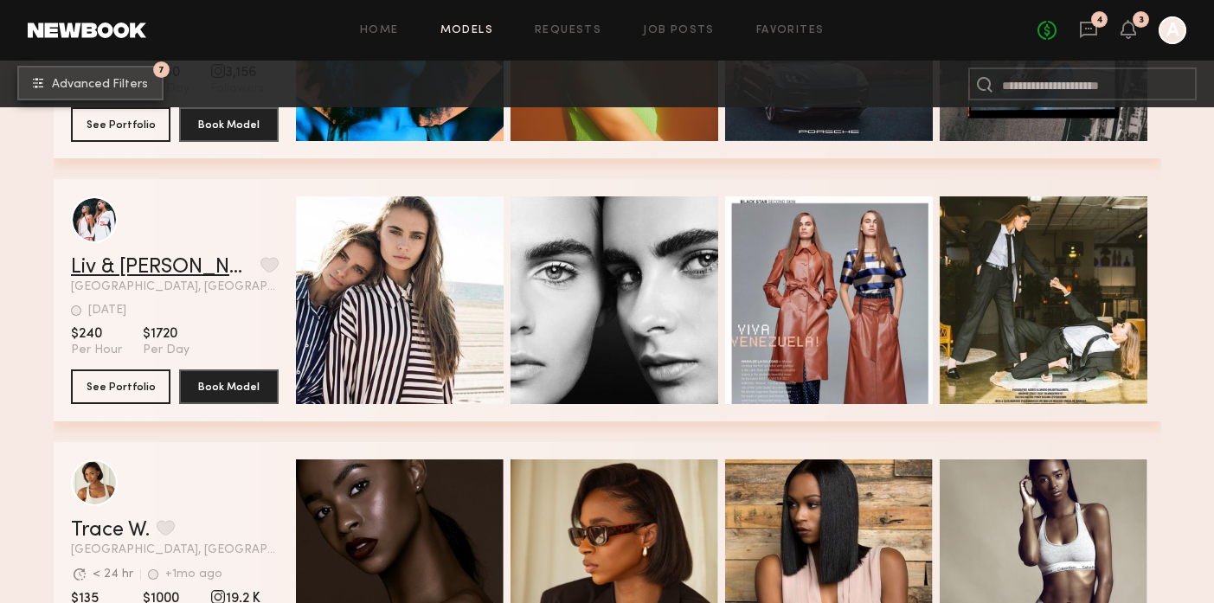 The image size is (1214, 603). What do you see at coordinates (166, 351) in the screenshot?
I see `span: Per Day` at bounding box center [166, 351].